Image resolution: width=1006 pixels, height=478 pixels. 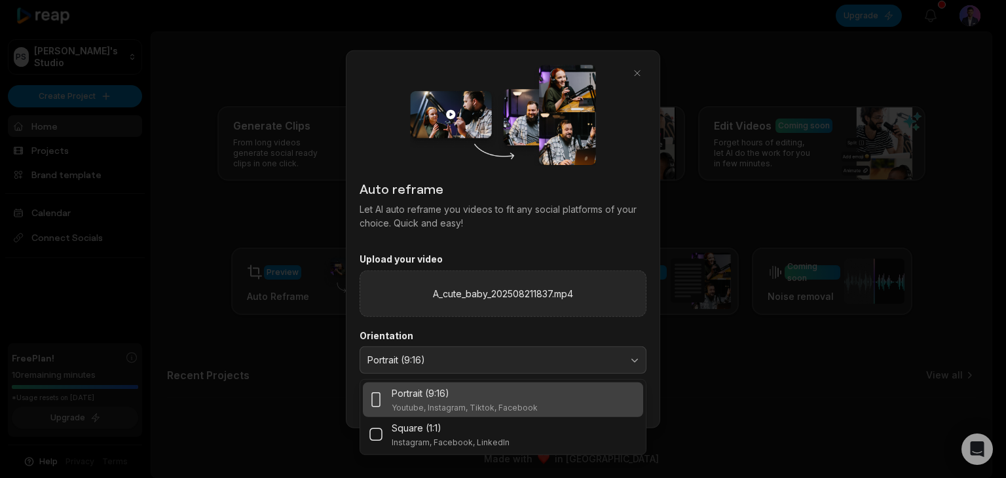 I want to click on p: Portrait (9:16), so click(x=421, y=392).